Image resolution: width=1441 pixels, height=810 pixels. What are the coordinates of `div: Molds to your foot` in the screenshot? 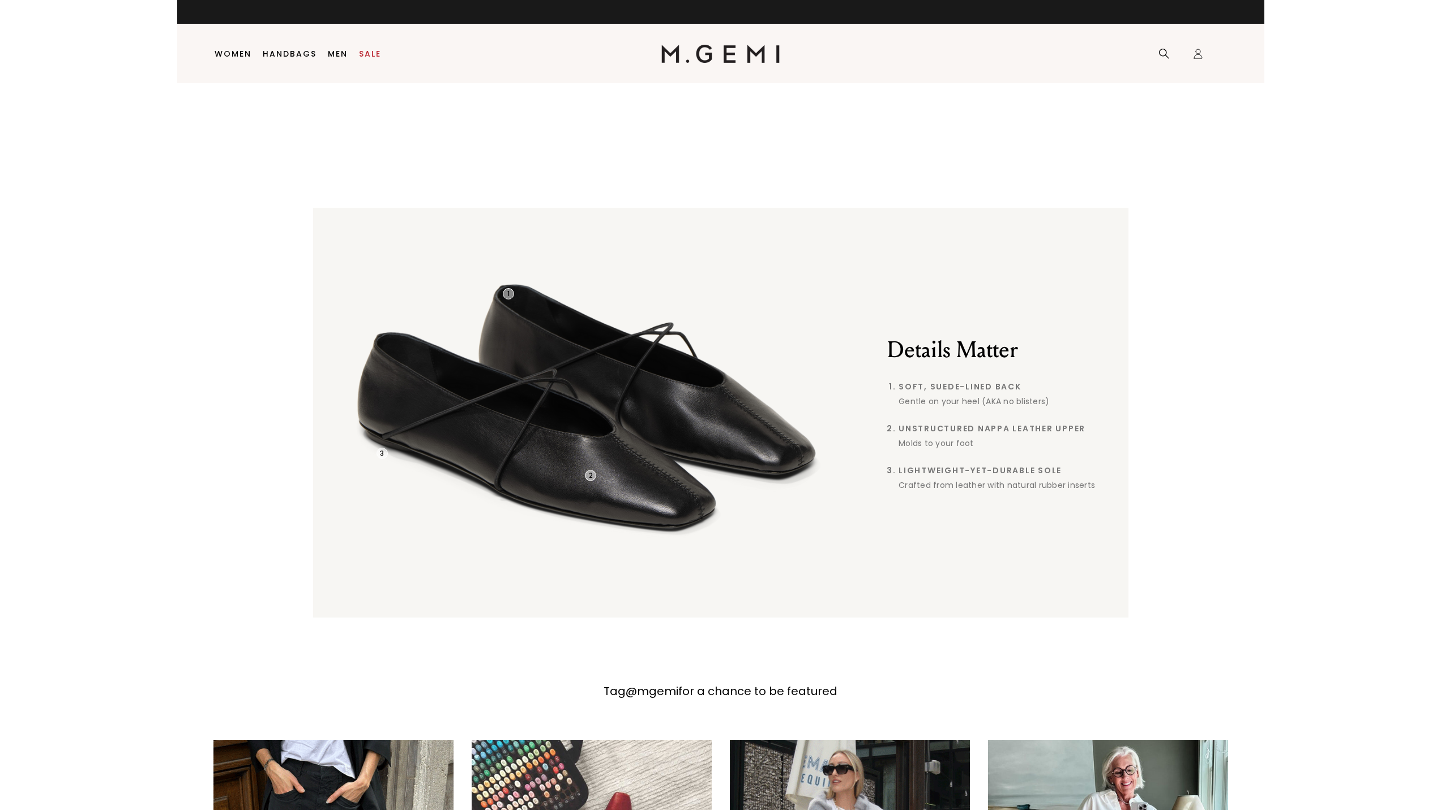 It's located at (1006, 443).